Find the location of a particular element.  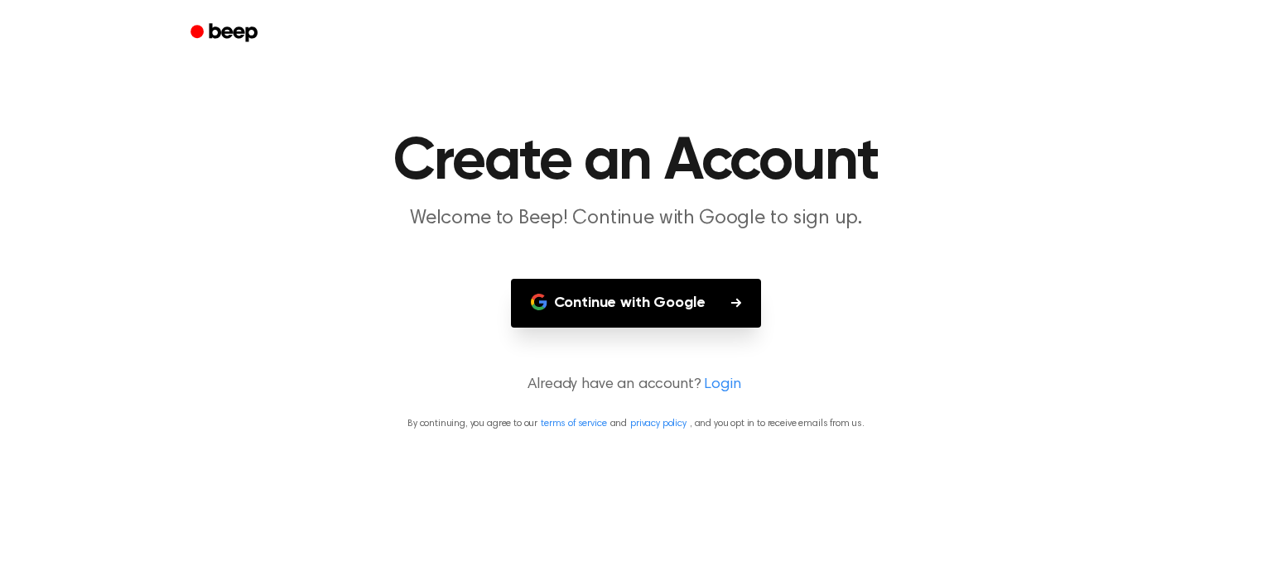

button: Continue with Google is located at coordinates (636, 303).